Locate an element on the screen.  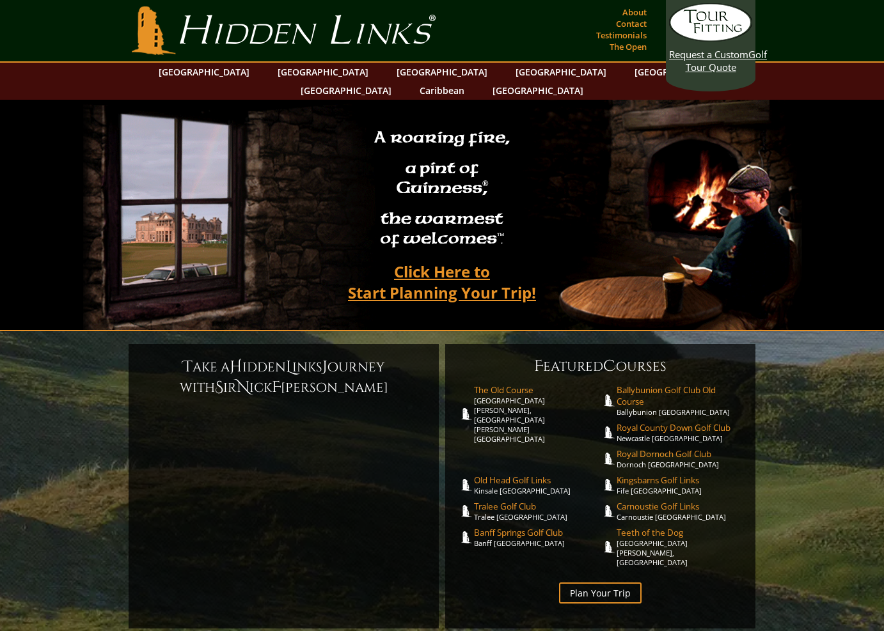
span: J is located at coordinates (325, 367).